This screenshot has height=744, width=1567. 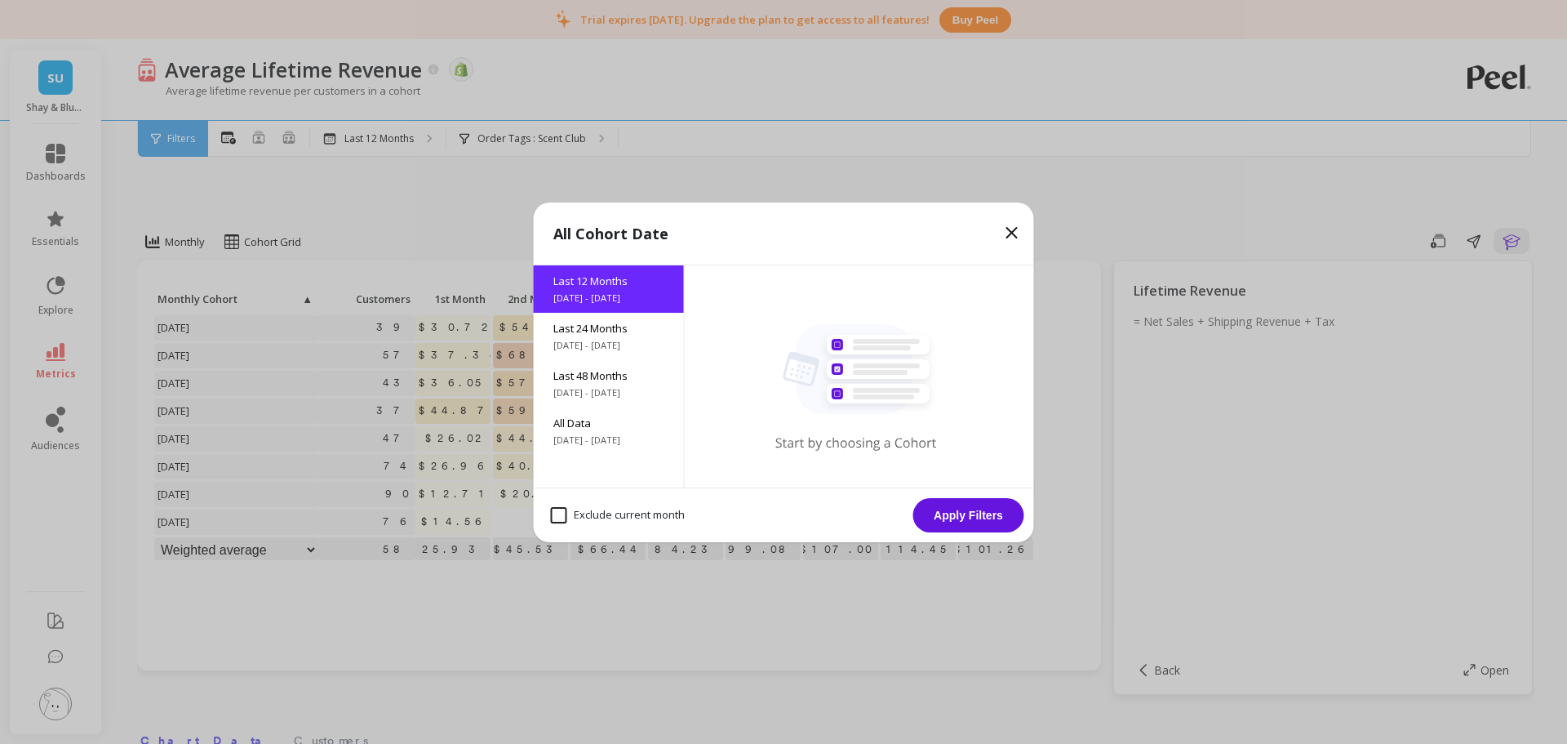 I want to click on span: All Data, so click(x=609, y=423).